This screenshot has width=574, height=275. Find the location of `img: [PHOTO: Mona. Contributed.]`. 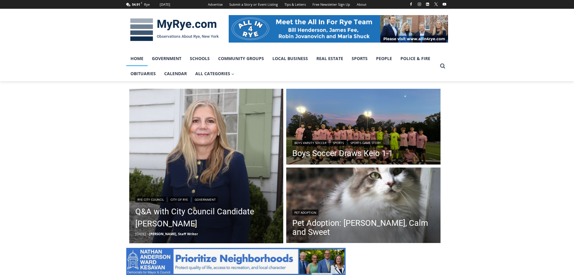

img: [PHOTO: Mona. Contributed.] is located at coordinates (363, 206).